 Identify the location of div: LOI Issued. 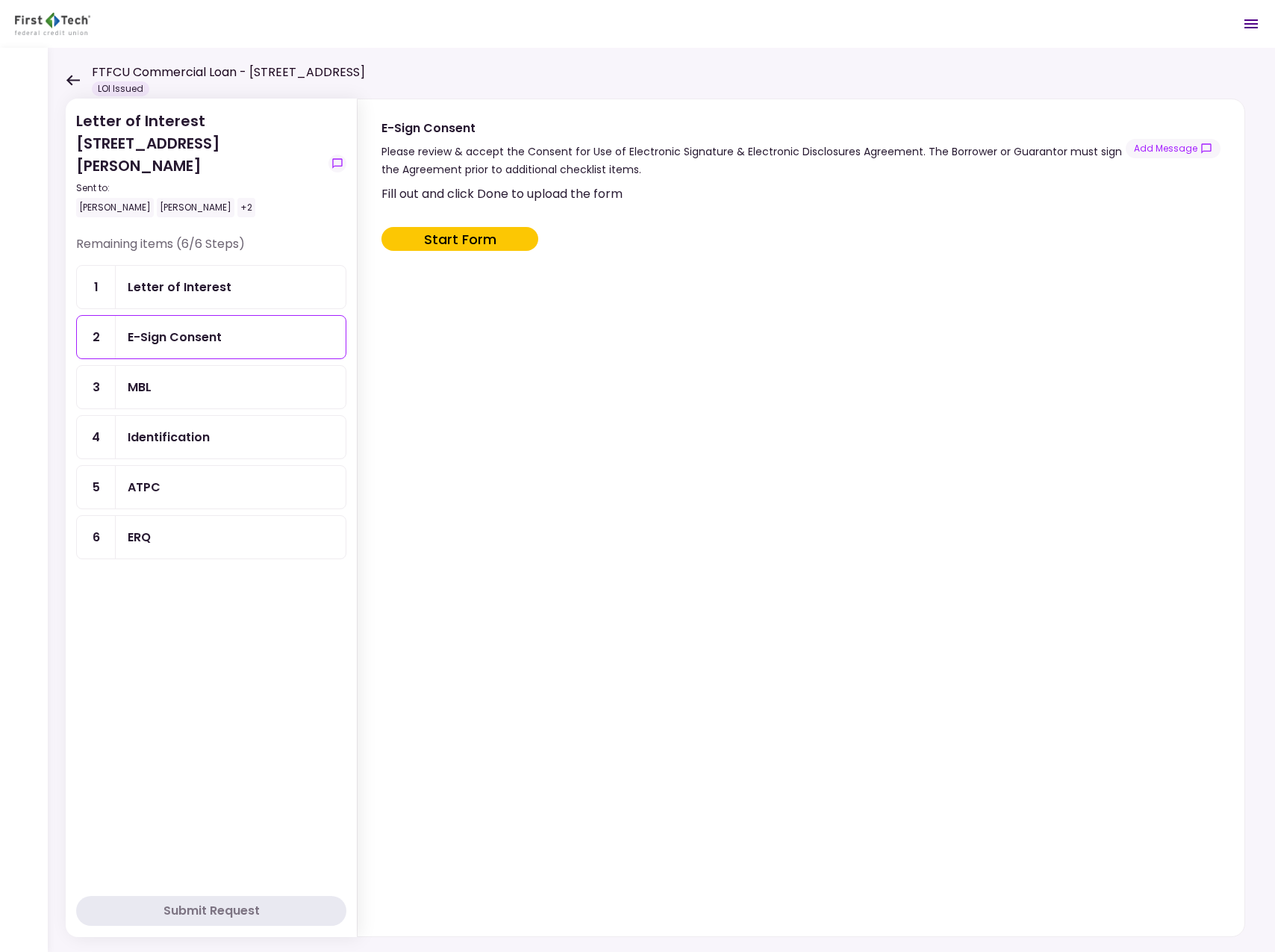
(120, 89).